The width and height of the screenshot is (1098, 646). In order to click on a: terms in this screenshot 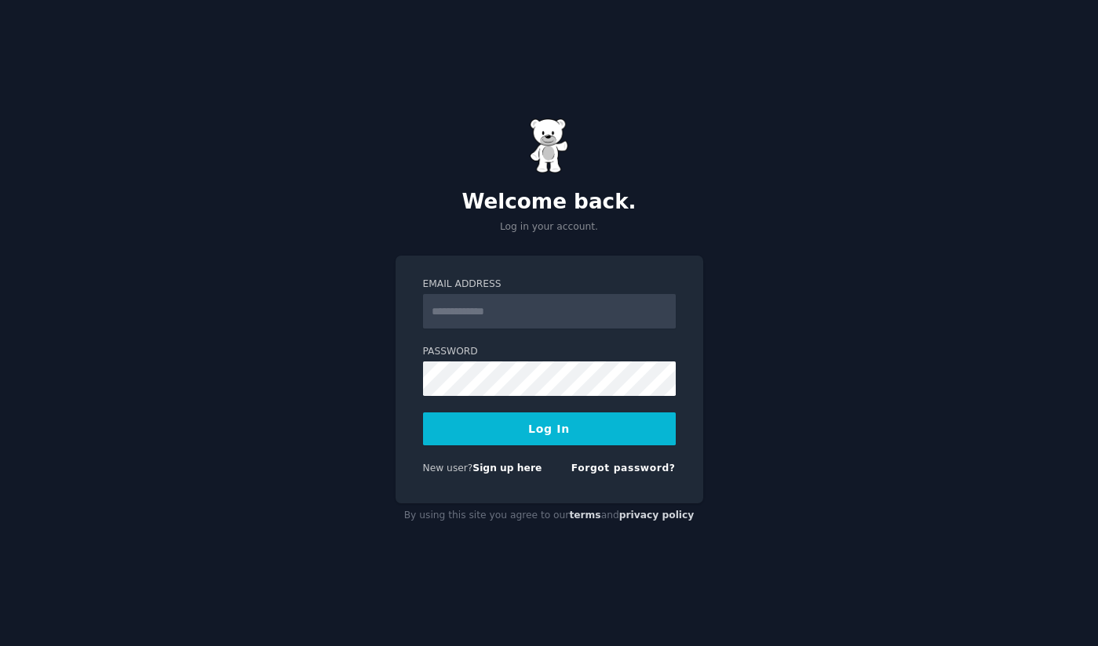, I will do `click(584, 515)`.